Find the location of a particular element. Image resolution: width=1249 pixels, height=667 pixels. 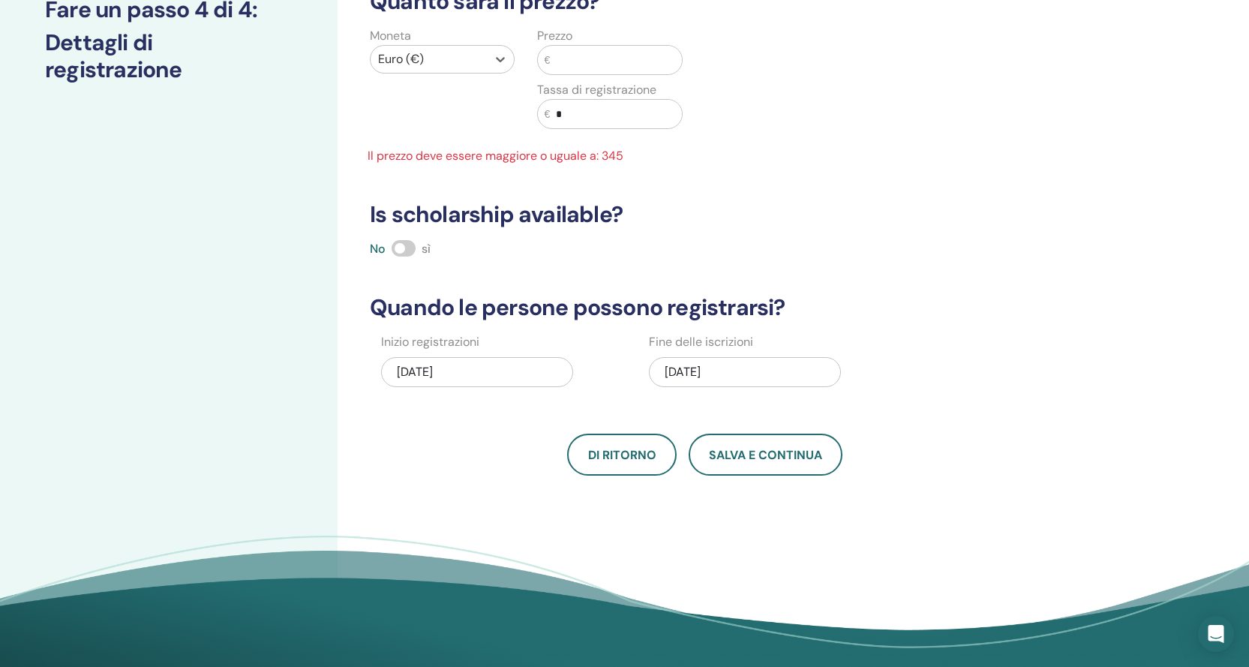

span: Di ritorno is located at coordinates (622, 455).